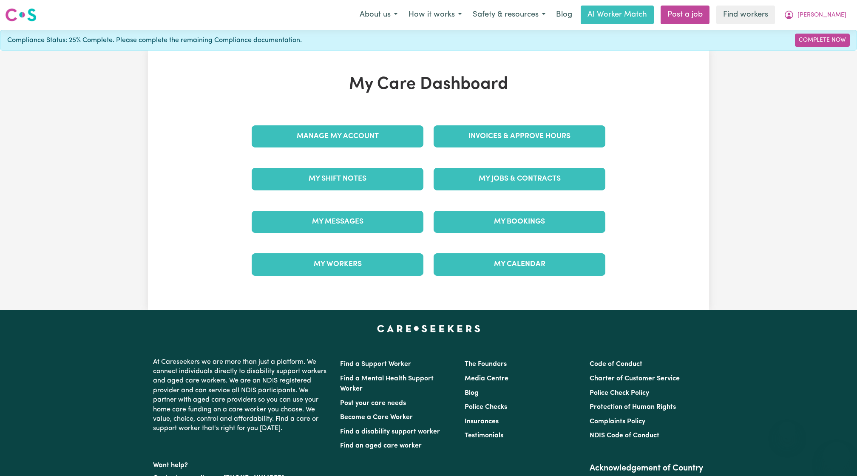  What do you see at coordinates (337, 264) in the screenshot?
I see `a: My Workers` at bounding box center [337, 264].